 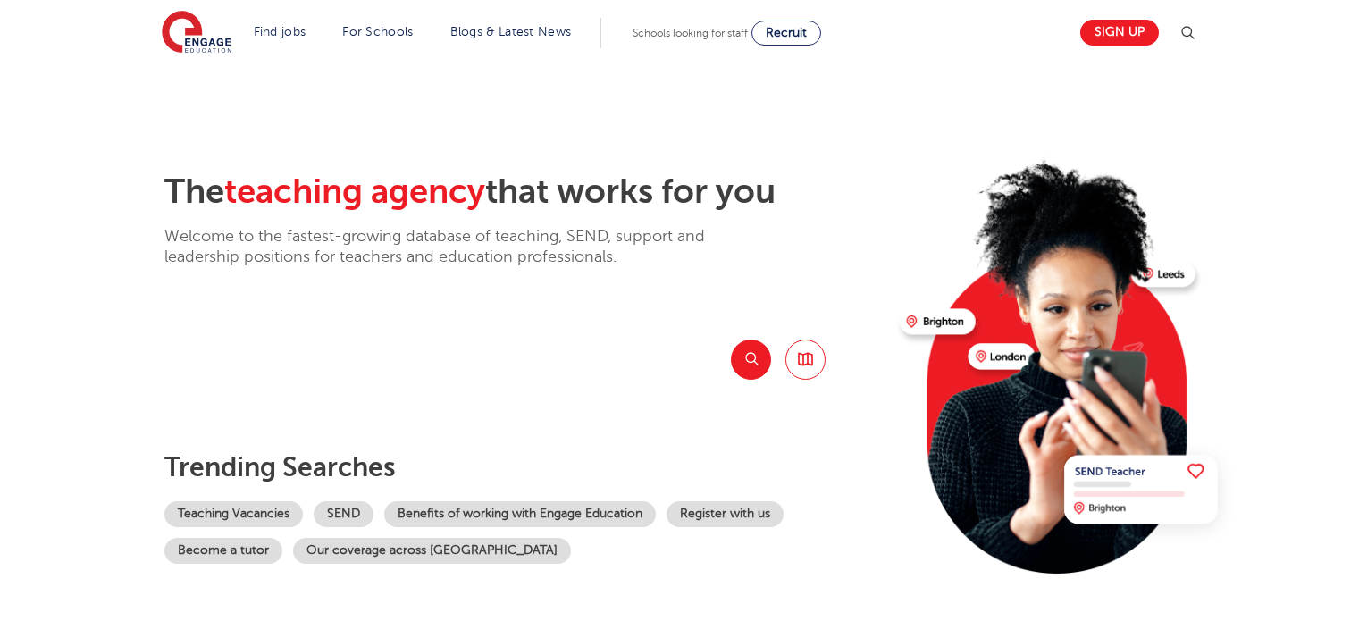 What do you see at coordinates (520, 514) in the screenshot?
I see `a: Benefits of working with Engage Education` at bounding box center [520, 514].